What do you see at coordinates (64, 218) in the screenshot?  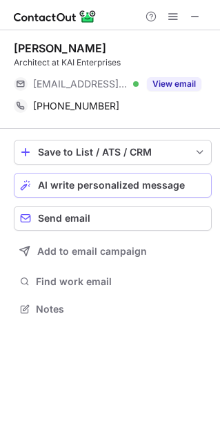 I see `span: Send email` at bounding box center [64, 218].